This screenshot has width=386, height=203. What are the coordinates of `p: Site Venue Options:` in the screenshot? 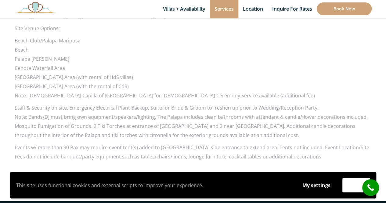 It's located at (193, 28).